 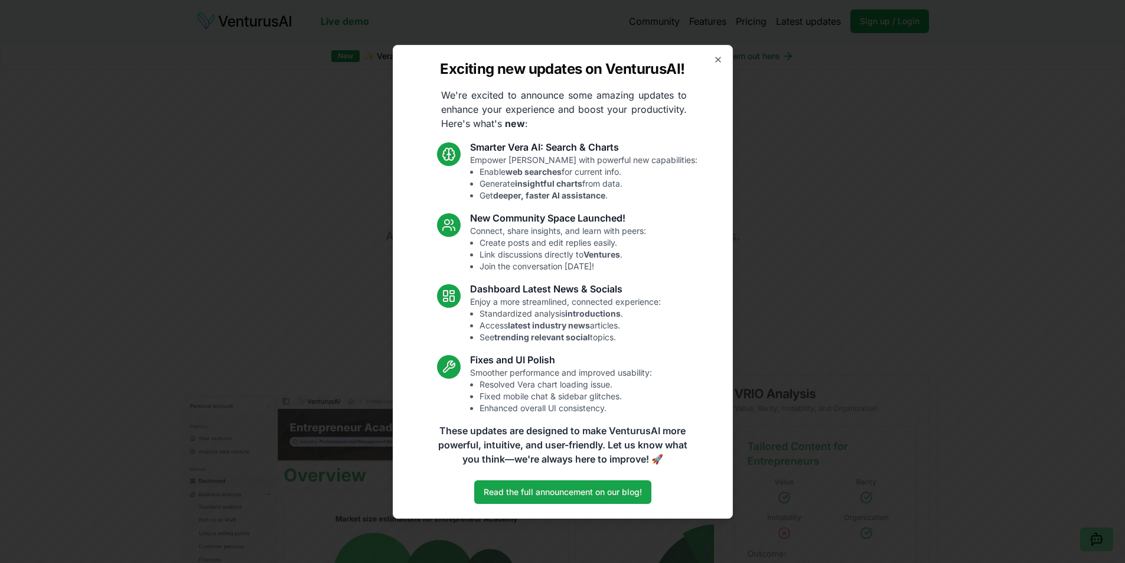 What do you see at coordinates (515, 123) in the screenshot?
I see `strong: new` at bounding box center [515, 123].